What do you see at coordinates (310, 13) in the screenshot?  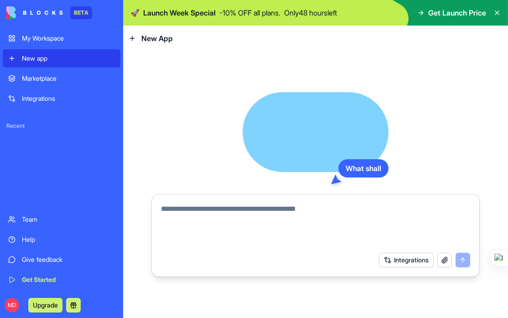 I see `p: Only 48 hours left` at bounding box center [310, 13].